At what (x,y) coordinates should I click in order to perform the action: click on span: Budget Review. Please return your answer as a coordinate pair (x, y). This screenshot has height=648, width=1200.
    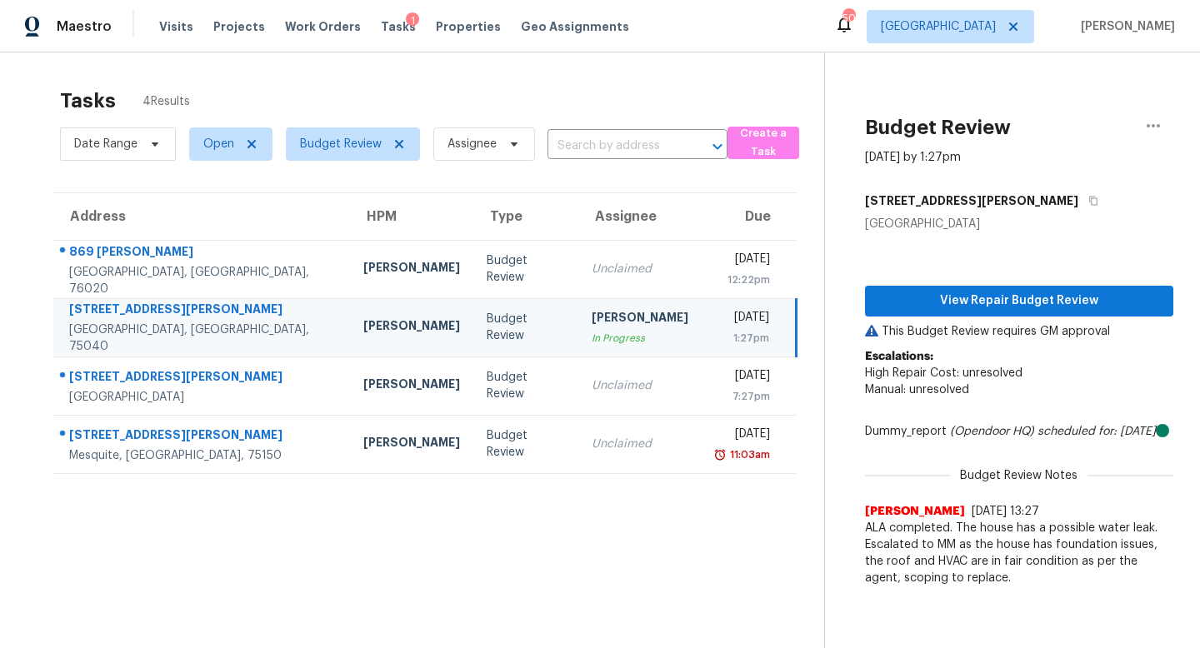
    Looking at the image, I should click on (341, 144).